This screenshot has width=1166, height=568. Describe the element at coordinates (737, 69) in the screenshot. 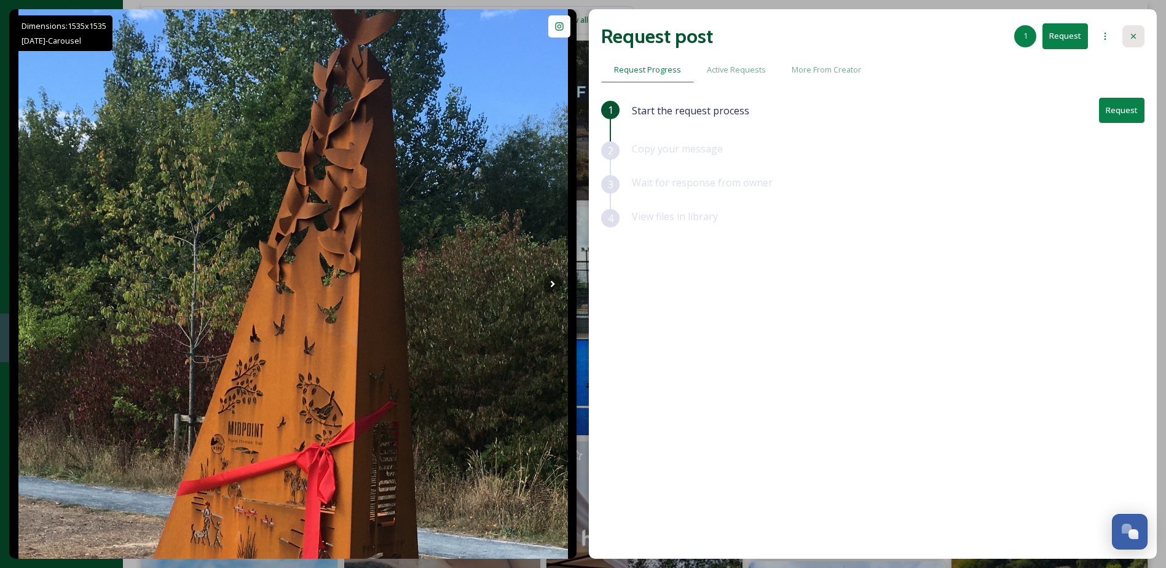

I see `span: Active Requests` at that location.